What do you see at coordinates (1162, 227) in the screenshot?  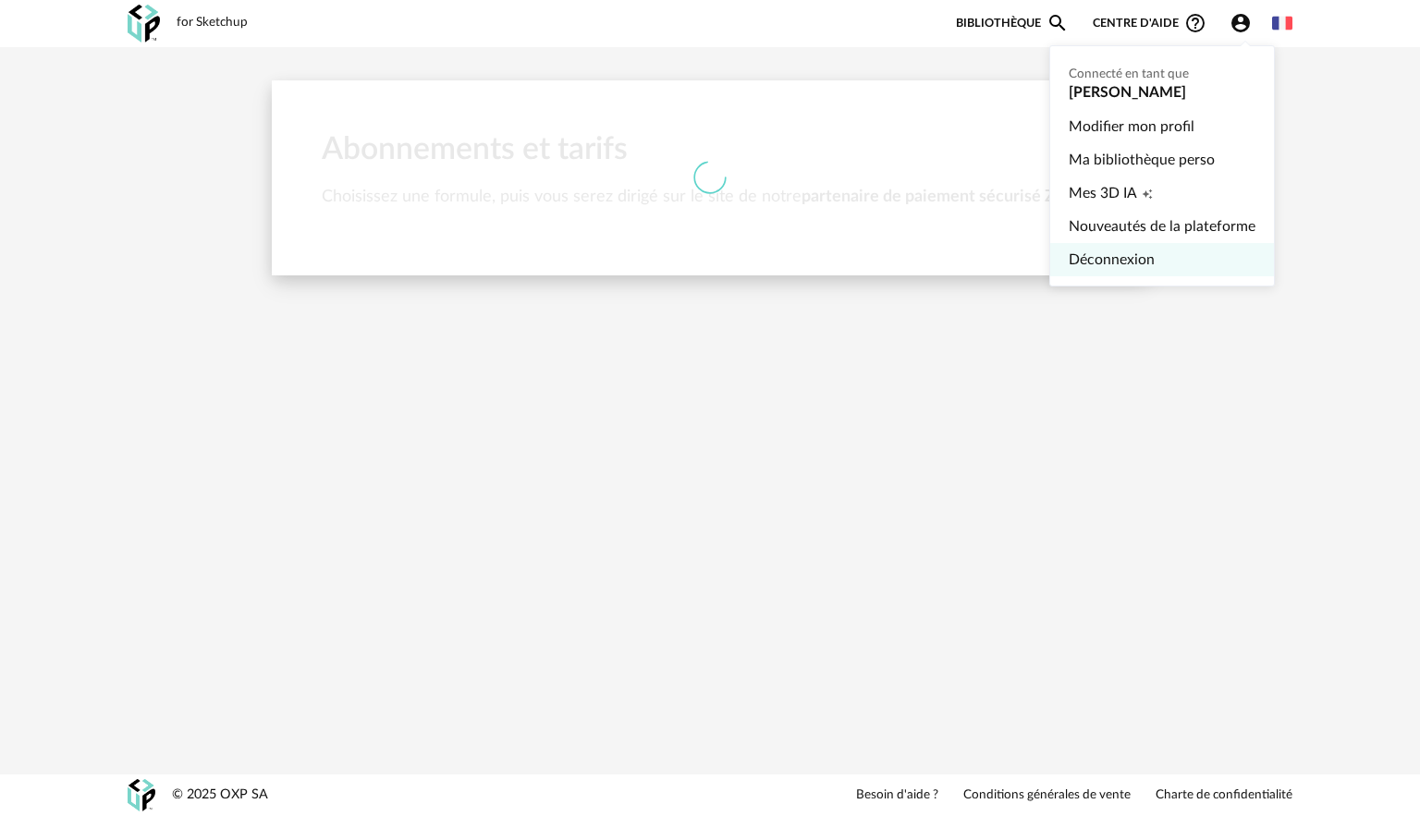 I see `a: Nouveautés de la plateforme` at bounding box center [1162, 227].